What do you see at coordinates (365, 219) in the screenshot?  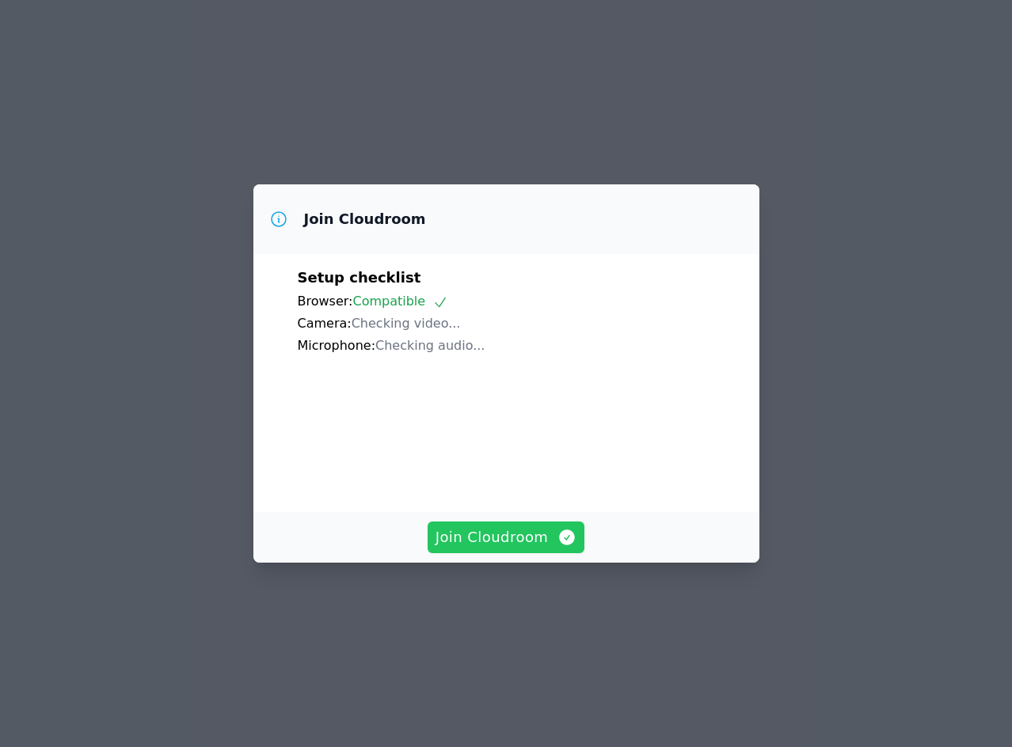 I see `h3: Join Cloudroom` at bounding box center [365, 219].